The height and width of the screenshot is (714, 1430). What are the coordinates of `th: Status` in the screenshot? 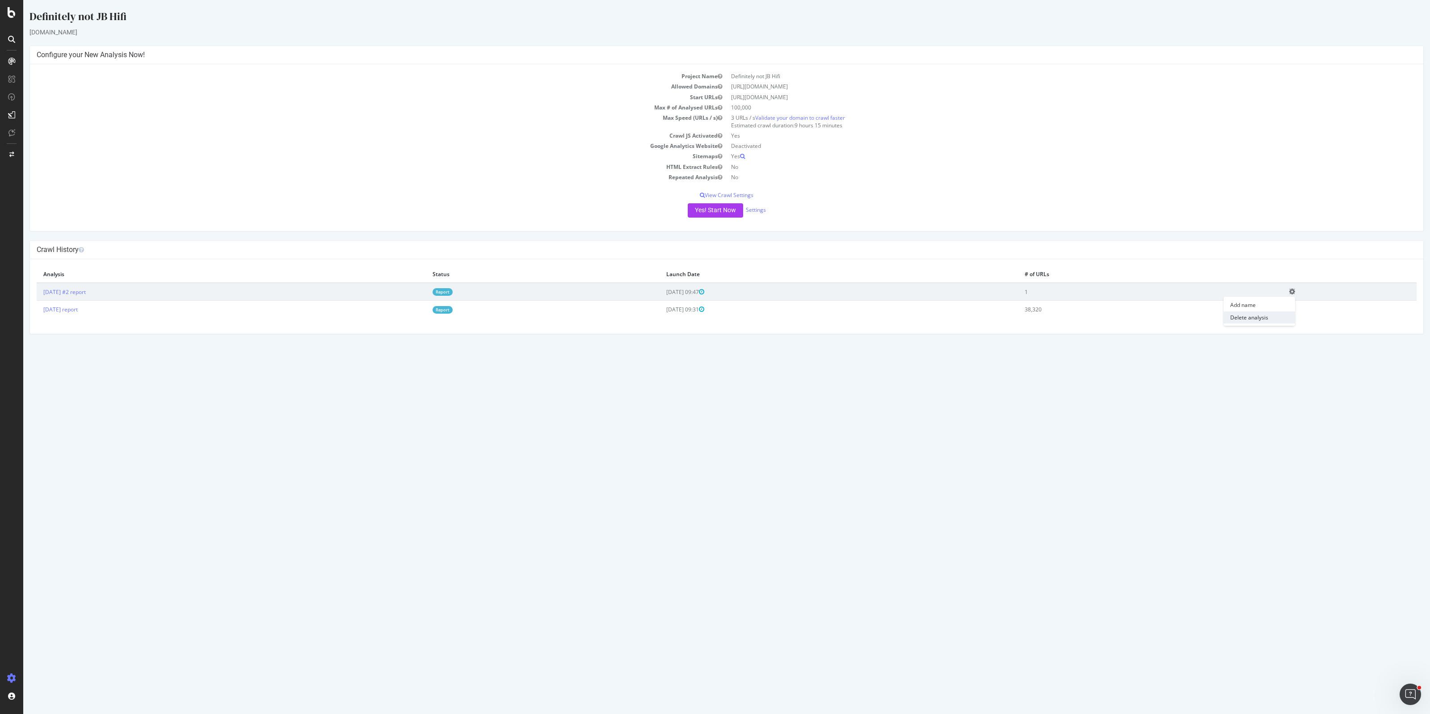 It's located at (519, 274).